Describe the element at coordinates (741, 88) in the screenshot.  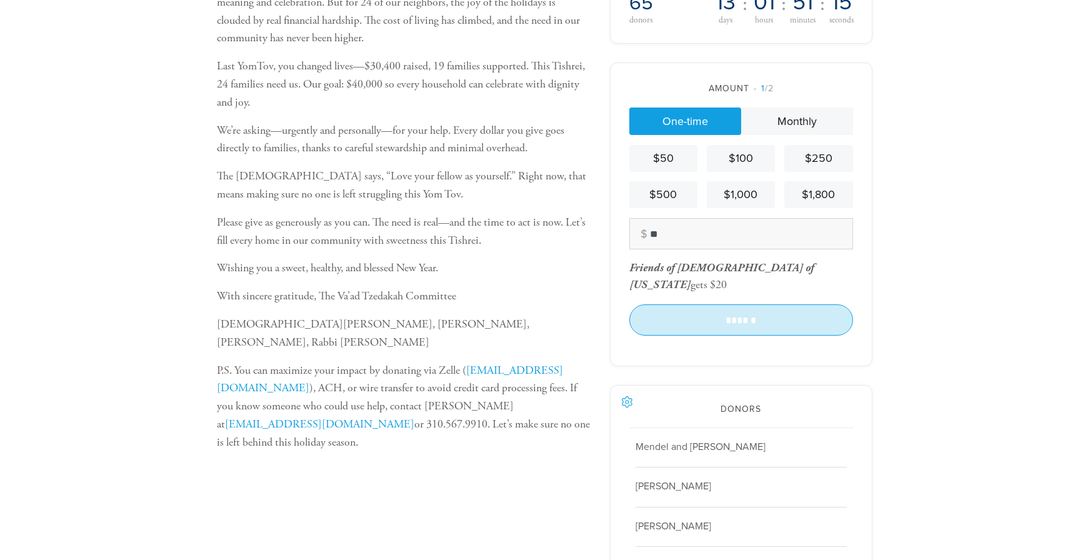
I see `div: Amount` at that location.